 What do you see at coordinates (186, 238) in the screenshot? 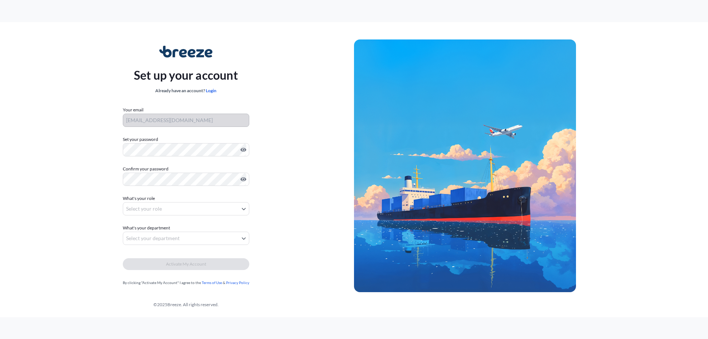
I see `button: Select your department` at bounding box center [186, 238].